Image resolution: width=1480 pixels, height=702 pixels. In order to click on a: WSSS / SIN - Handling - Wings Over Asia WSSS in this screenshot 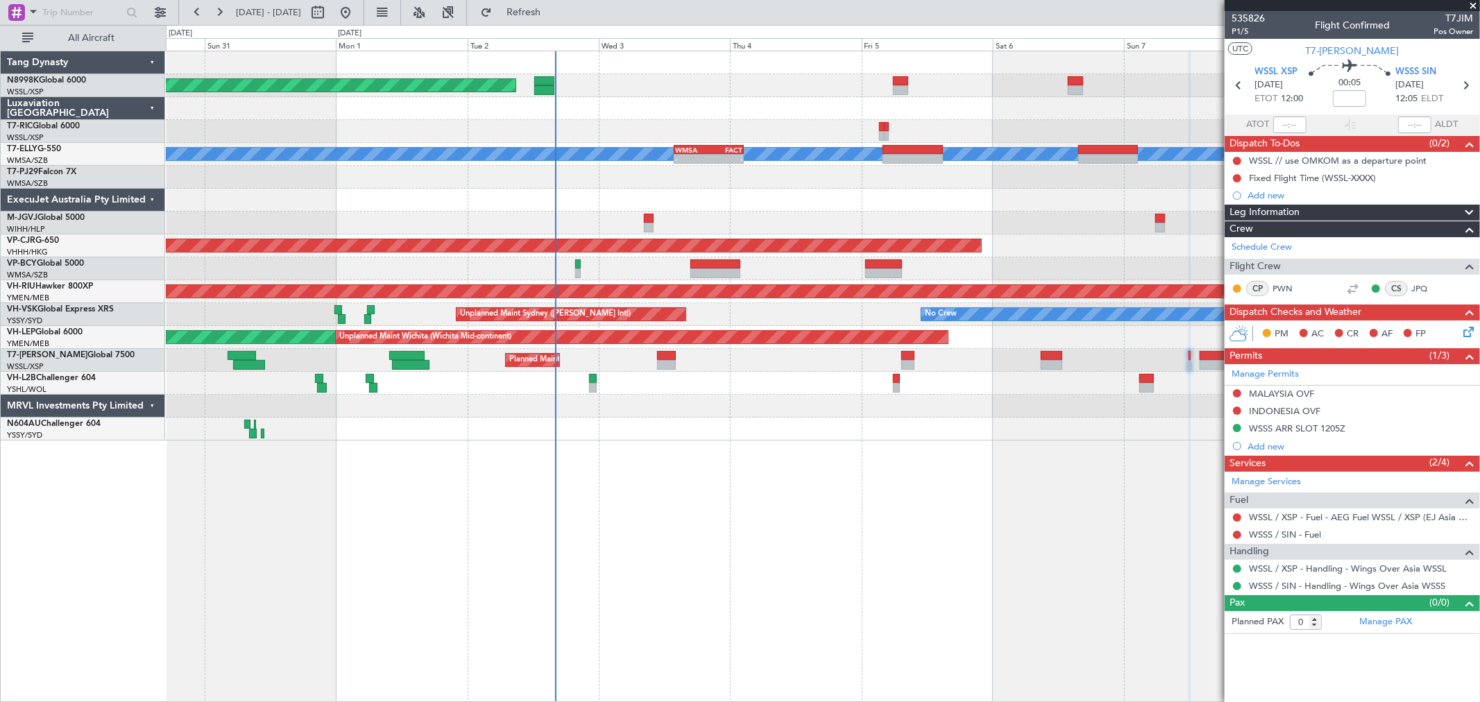, I will do `click(1347, 586)`.